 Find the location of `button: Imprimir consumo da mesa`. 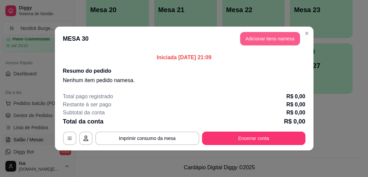

button: Imprimir consumo da mesa is located at coordinates (147, 139).